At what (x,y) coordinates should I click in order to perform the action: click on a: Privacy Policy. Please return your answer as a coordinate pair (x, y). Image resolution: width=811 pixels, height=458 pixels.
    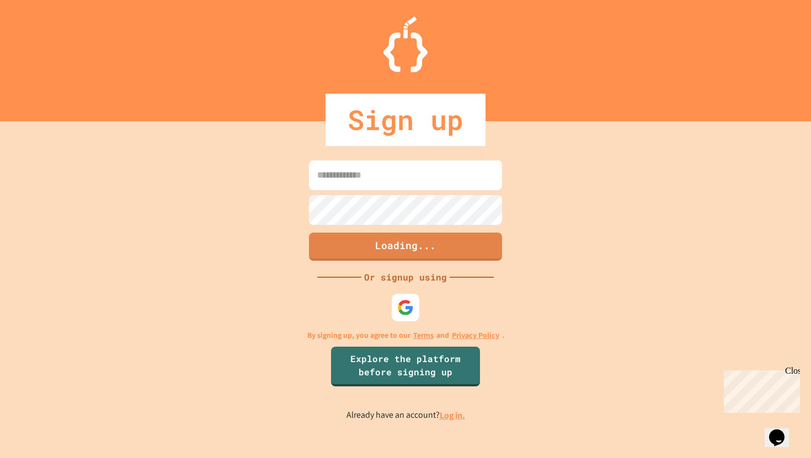
    Looking at the image, I should click on (476, 335).